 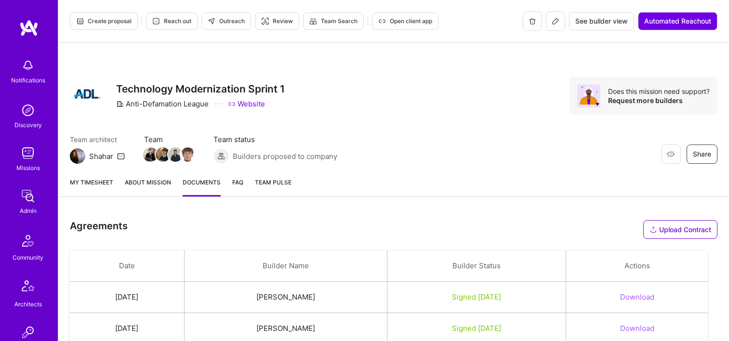 What do you see at coordinates (275, 139) in the screenshot?
I see `span: Team status` at bounding box center [275, 139].